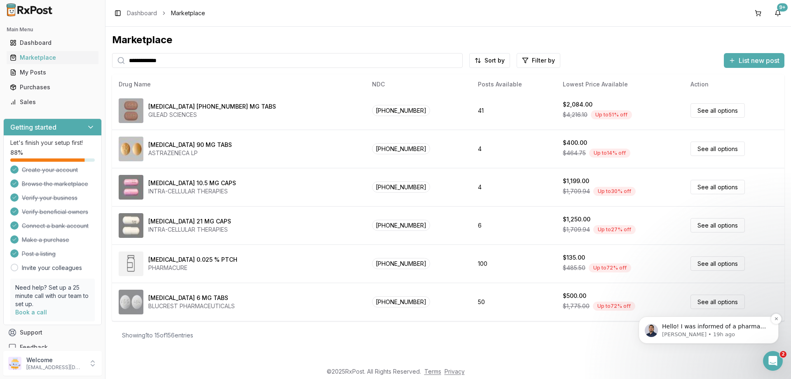 The width and height of the screenshot is (791, 379). What do you see at coordinates (52, 296) in the screenshot?
I see `p: Need help? Set up a 25 minute call with our team to set up.` at bounding box center [52, 296].